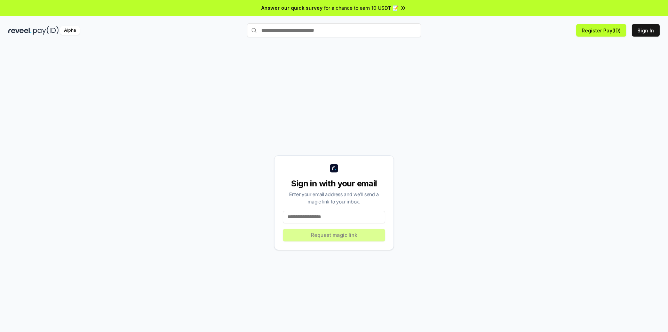 The image size is (668, 332). I want to click on img: logo_small, so click(334, 168).